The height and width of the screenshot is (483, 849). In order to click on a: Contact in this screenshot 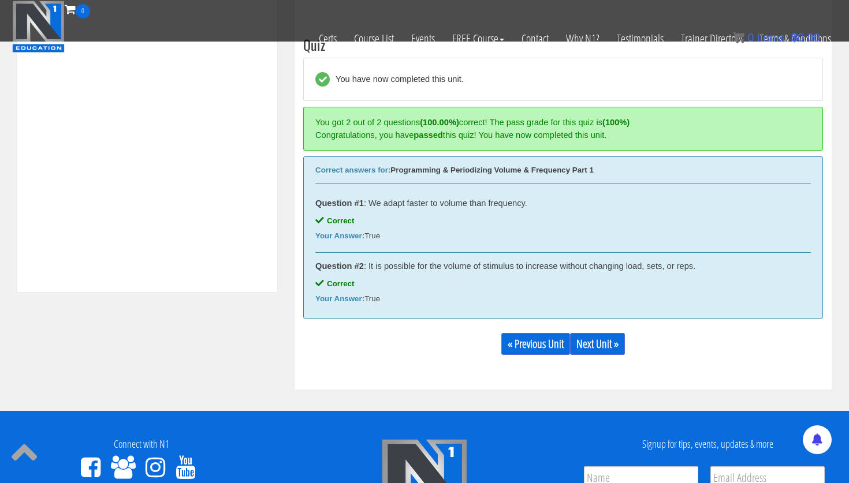, I will do `click(535, 39)`.